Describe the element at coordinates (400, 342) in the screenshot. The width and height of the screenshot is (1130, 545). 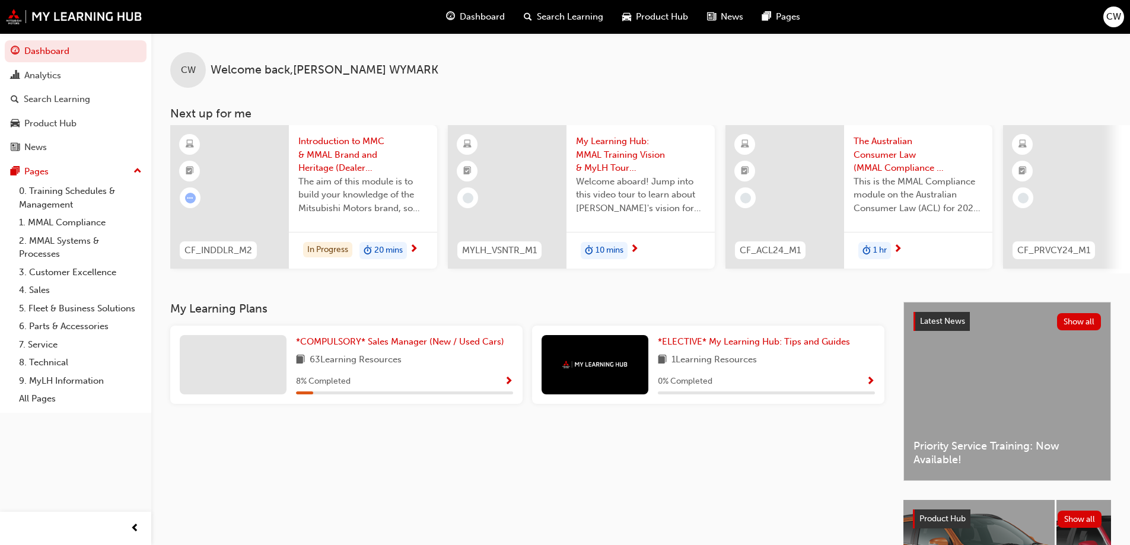
I see `span: *COMPULSORY* Sales Manager (New / Used Cars)` at that location.